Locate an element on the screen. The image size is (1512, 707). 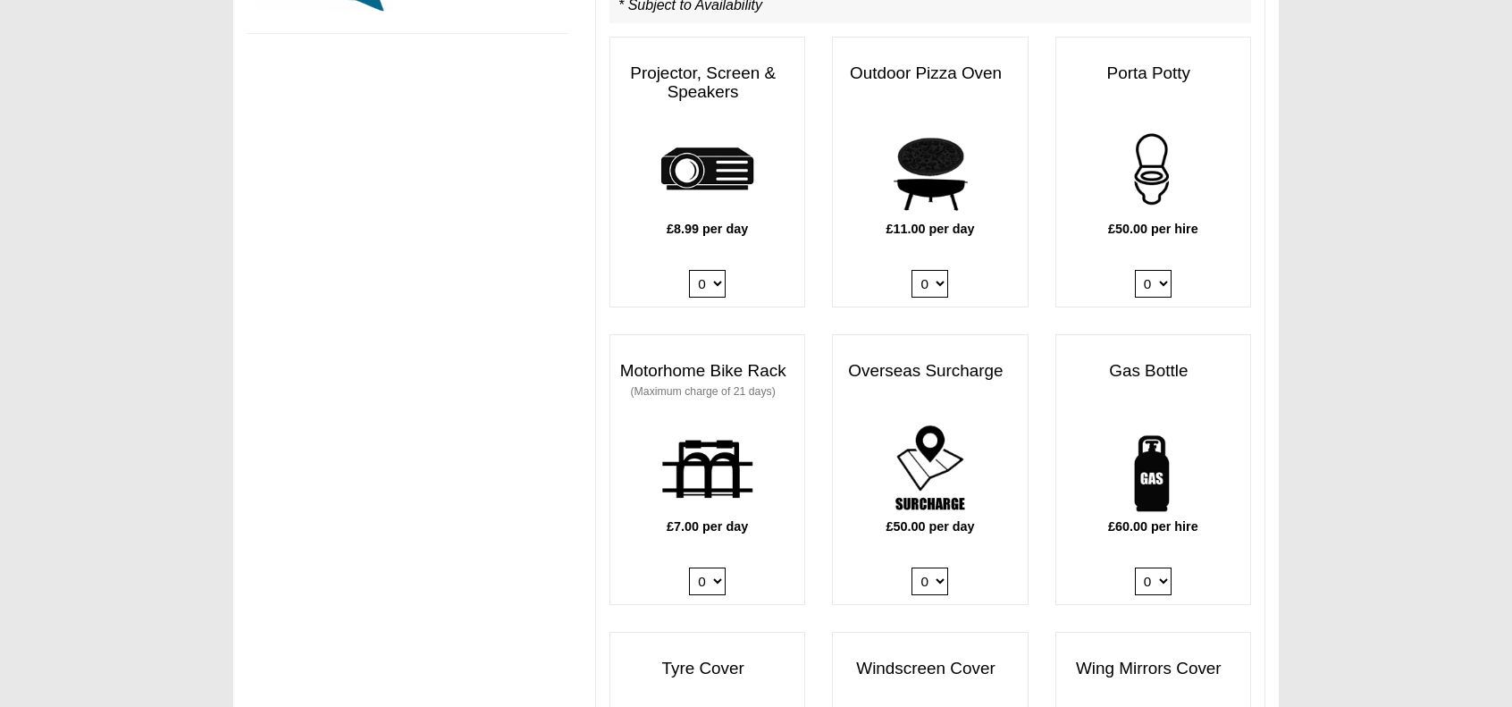
b: £50.00 per hire is located at coordinates (1152, 229).